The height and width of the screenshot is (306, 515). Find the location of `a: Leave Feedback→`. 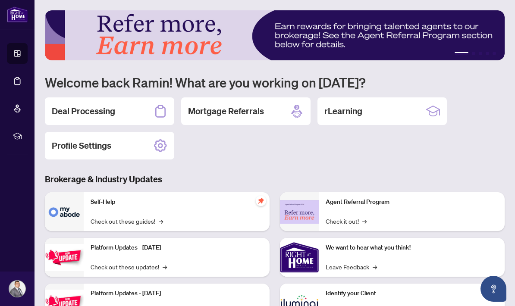

a: Leave Feedback→ is located at coordinates (351, 267).